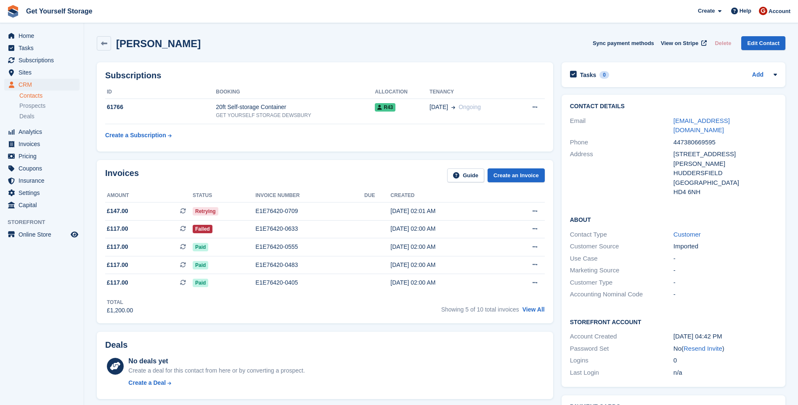 This screenshot has height=405, width=798. Describe the element at coordinates (622, 173) in the screenshot. I see `div: Address` at that location.